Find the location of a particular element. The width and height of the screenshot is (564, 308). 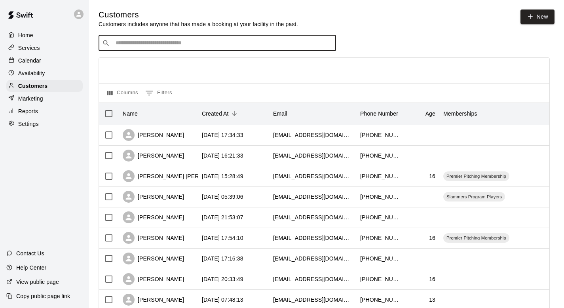

a: Home is located at coordinates (44, 35).